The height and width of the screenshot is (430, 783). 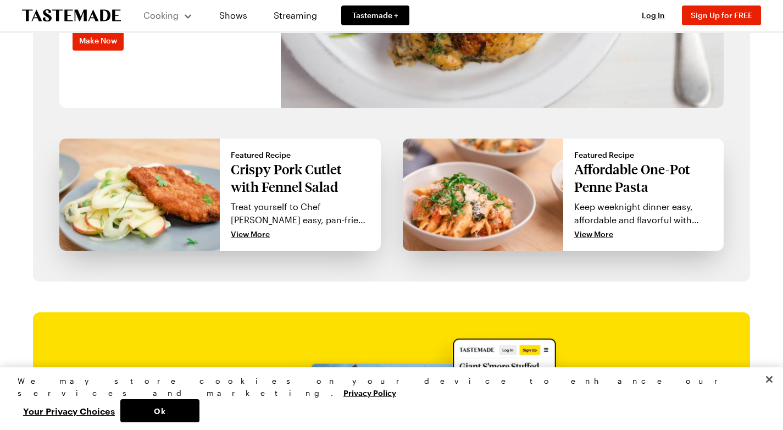 What do you see at coordinates (168, 15) in the screenshot?
I see `button: Cooking` at bounding box center [168, 15].